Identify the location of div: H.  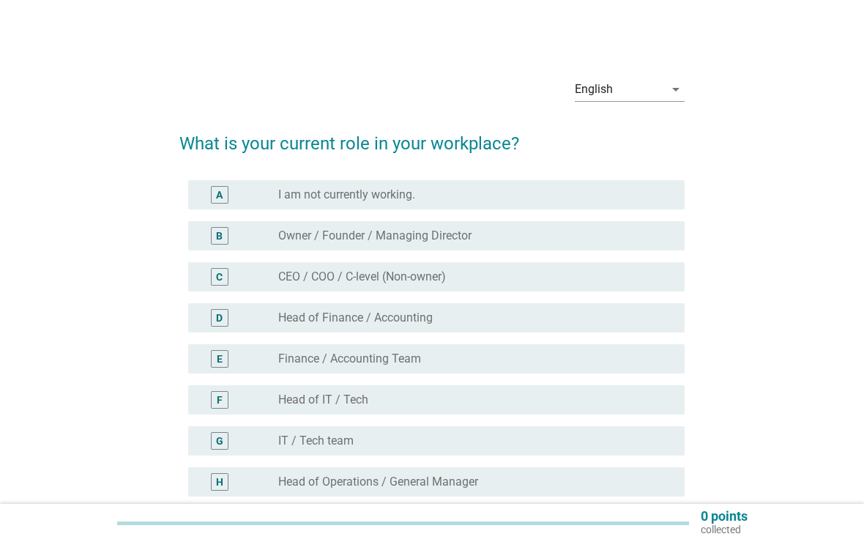
(220, 482).